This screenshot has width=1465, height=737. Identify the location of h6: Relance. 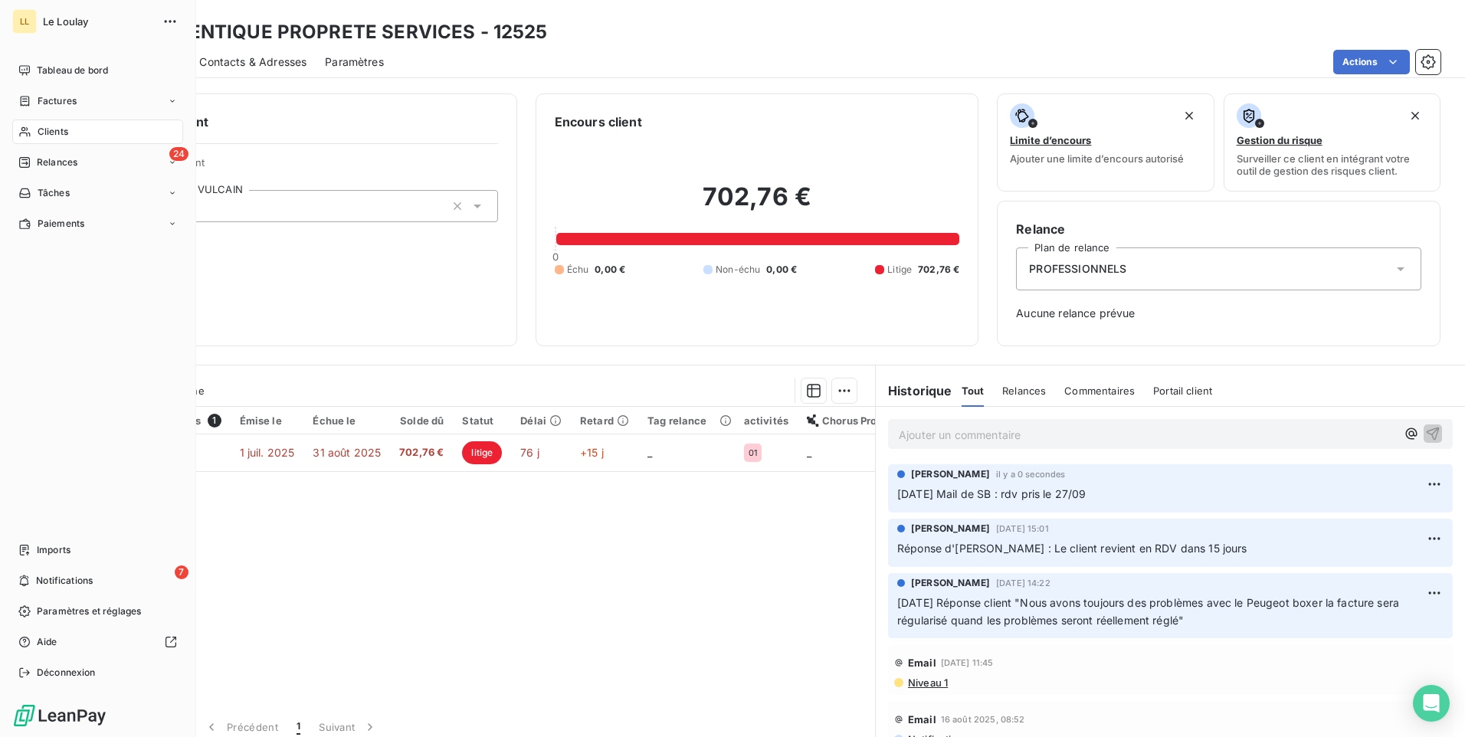
(1218, 229).